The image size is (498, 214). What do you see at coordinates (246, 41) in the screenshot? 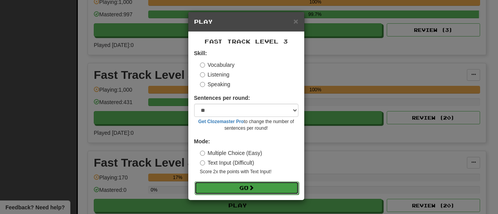
I see `span: Fast Track Level 3` at bounding box center [246, 41].